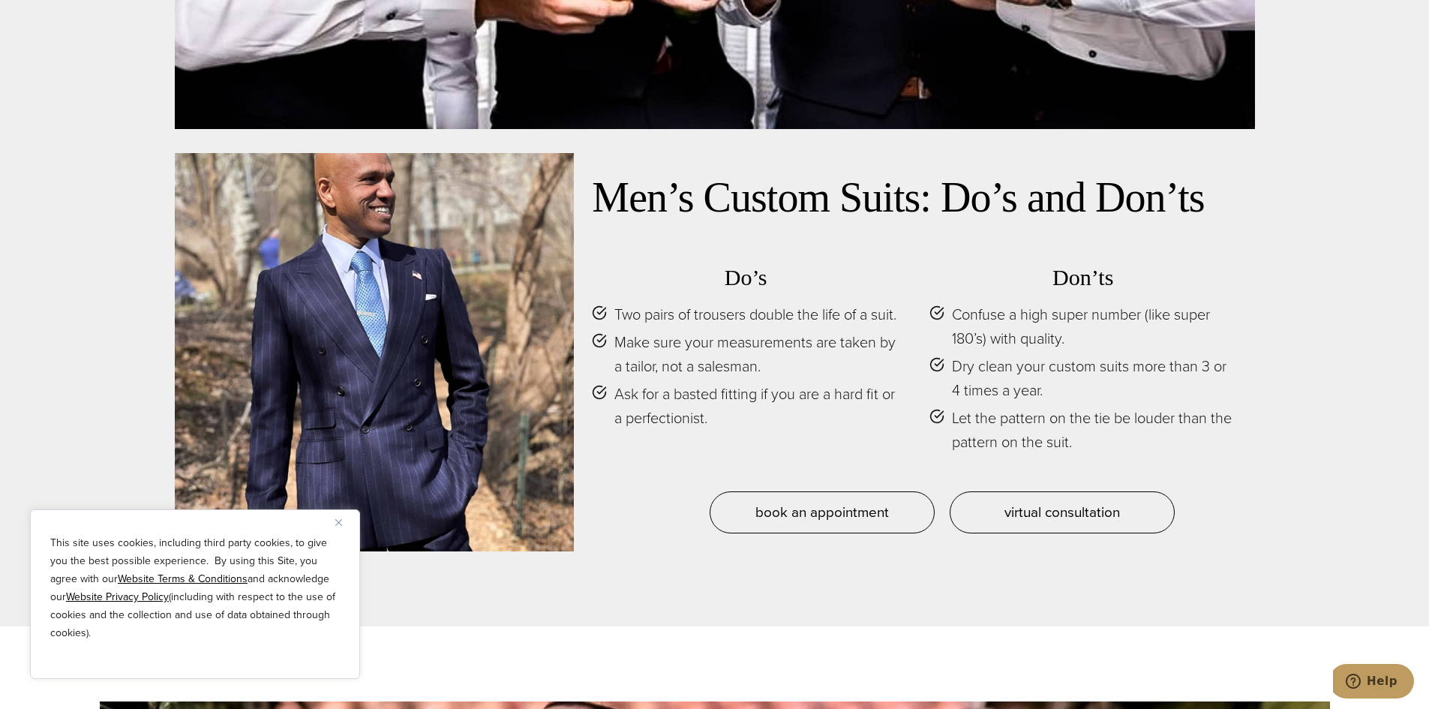 Image resolution: width=1429 pixels, height=709 pixels. I want to click on span: Two pairs of trousers double the life of a suit., so click(755, 314).